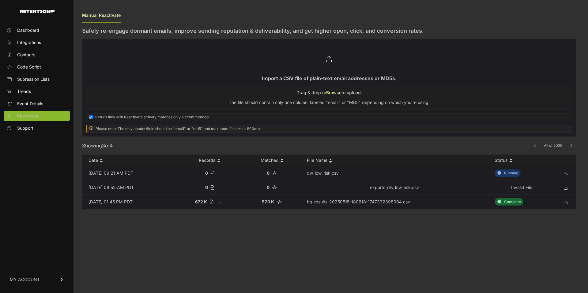  Describe the element at coordinates (552, 146) in the screenshot. I see `li: All of 2025` at that location.